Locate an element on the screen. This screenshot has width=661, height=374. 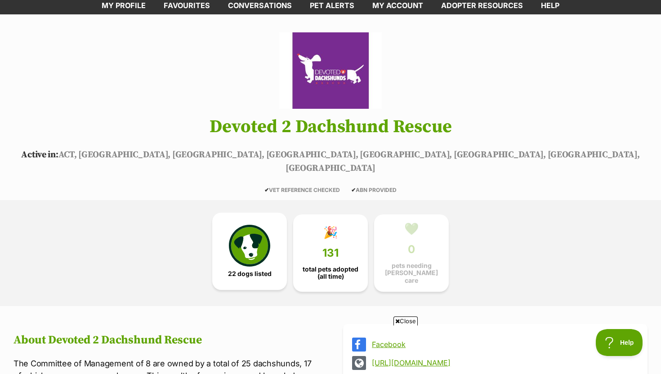
span: Active in: is located at coordinates (40, 155).